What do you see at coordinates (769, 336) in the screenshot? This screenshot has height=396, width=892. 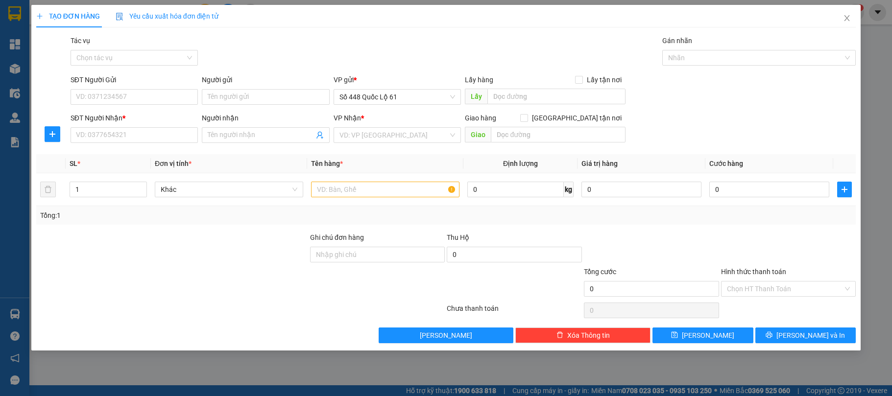 I see `span: printer` at bounding box center [769, 336].